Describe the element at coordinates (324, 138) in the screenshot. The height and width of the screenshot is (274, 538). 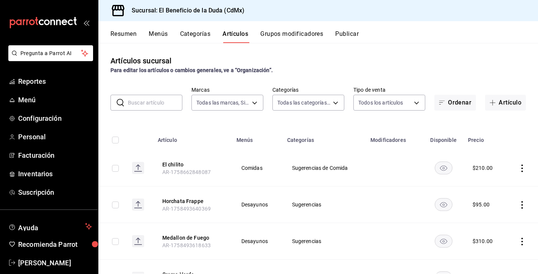
I see `th: Categorías` at that location.